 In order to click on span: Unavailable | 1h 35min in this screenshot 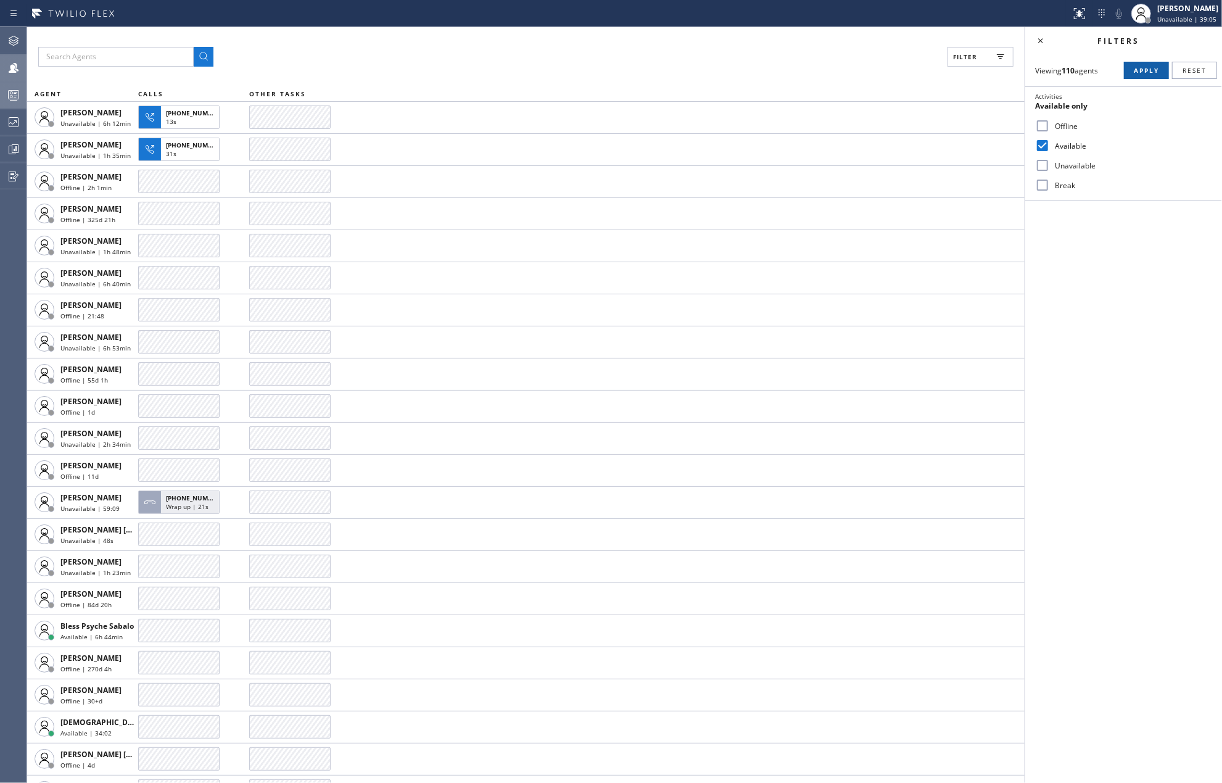, I will do `click(96, 155)`.